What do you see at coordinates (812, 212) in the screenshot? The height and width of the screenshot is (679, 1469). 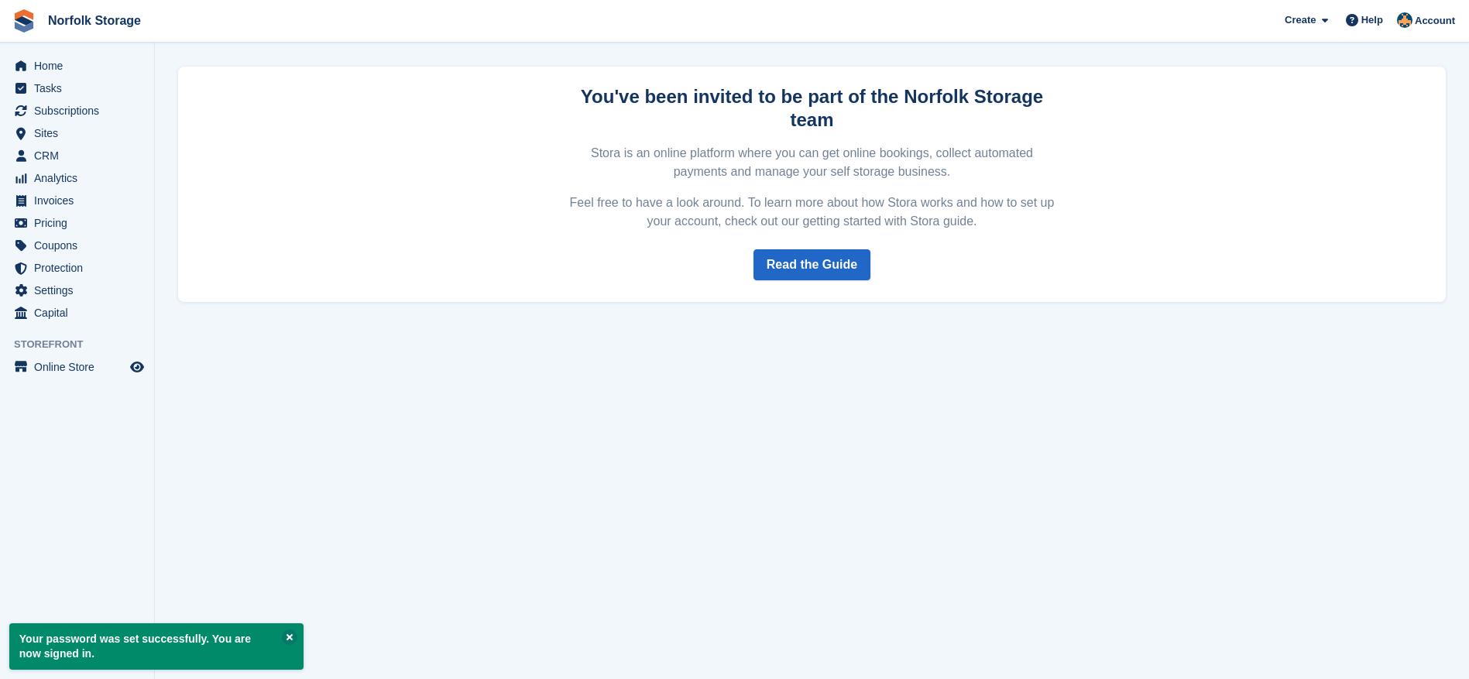 I see `p: Feel free to have a look around. To learn more about how Stora works and how to set up your accou...` at bounding box center [812, 212].